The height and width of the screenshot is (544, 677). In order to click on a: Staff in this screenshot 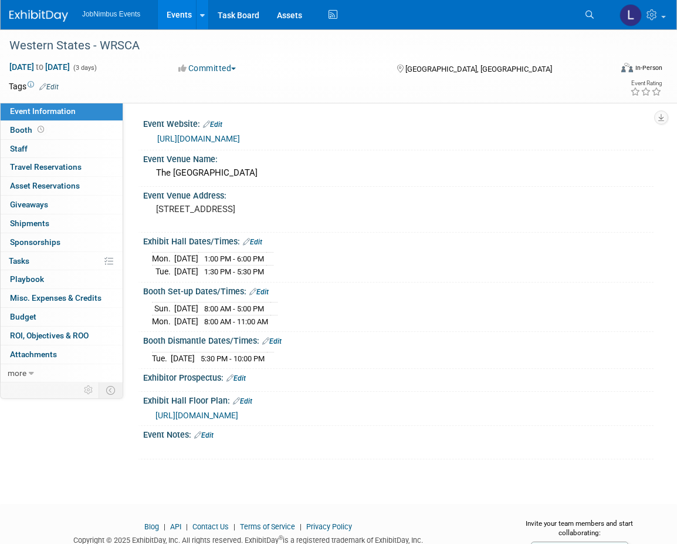, I will do `click(62, 149)`.